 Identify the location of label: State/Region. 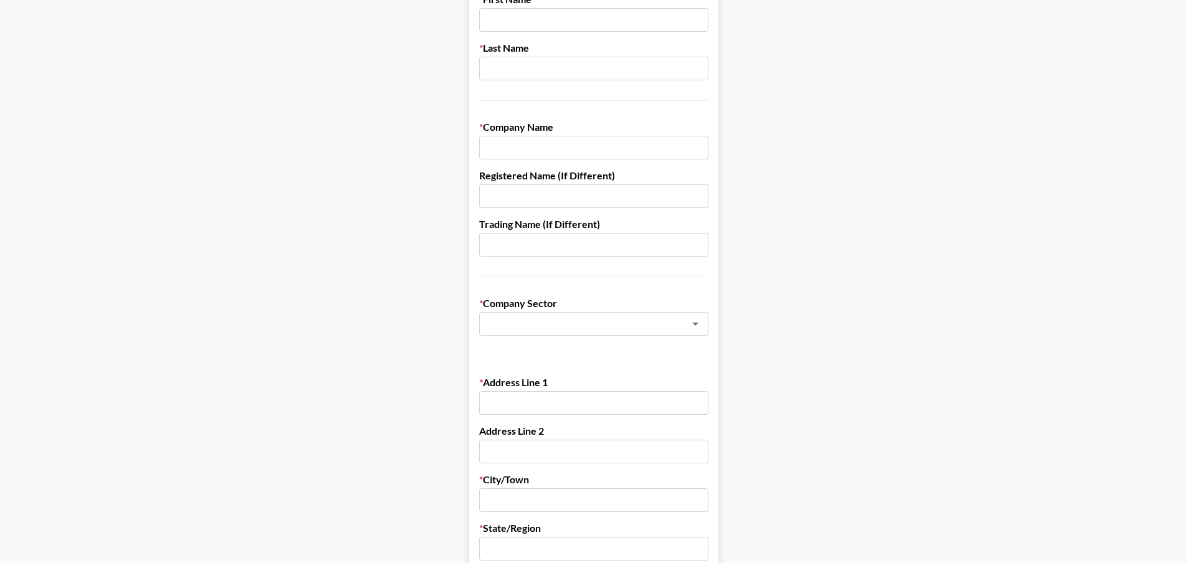
(594, 528).